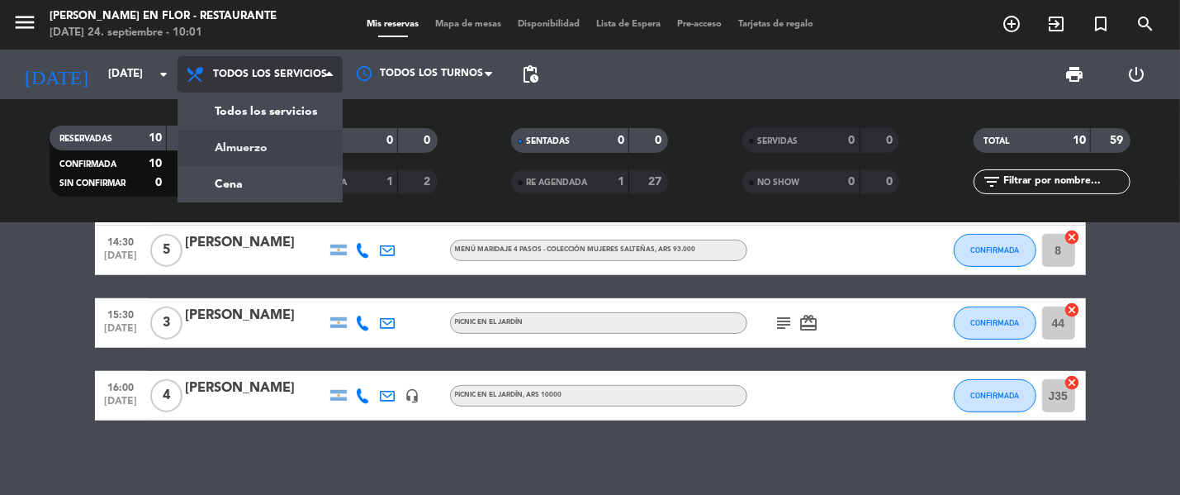  What do you see at coordinates (547, 141) in the screenshot?
I see `span: SENTADAS` at bounding box center [547, 141].